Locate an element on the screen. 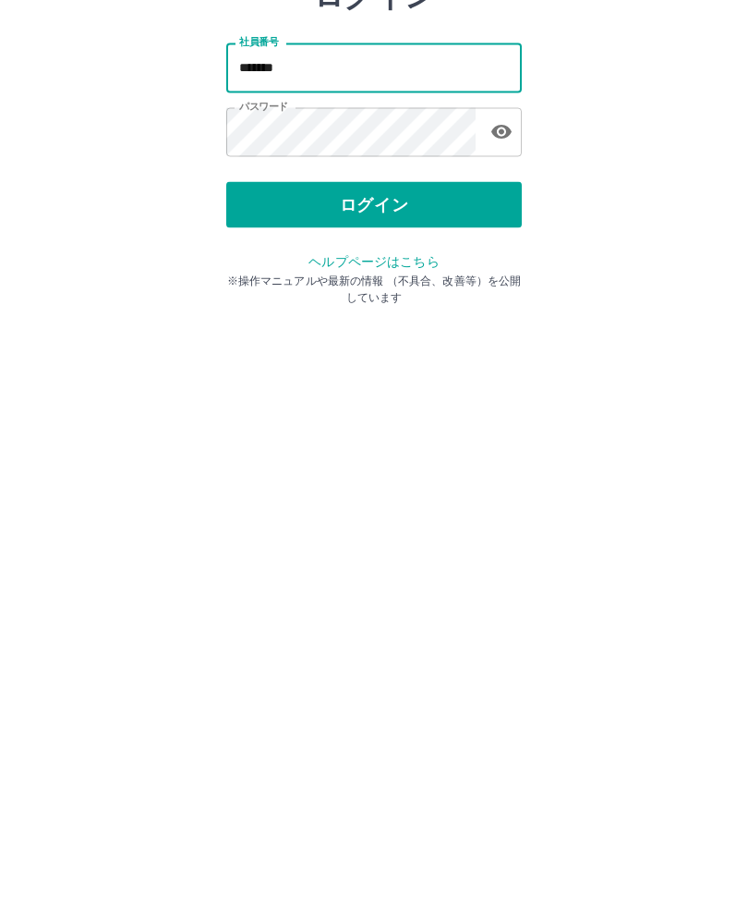  h2: ログイン is located at coordinates (374, 134).